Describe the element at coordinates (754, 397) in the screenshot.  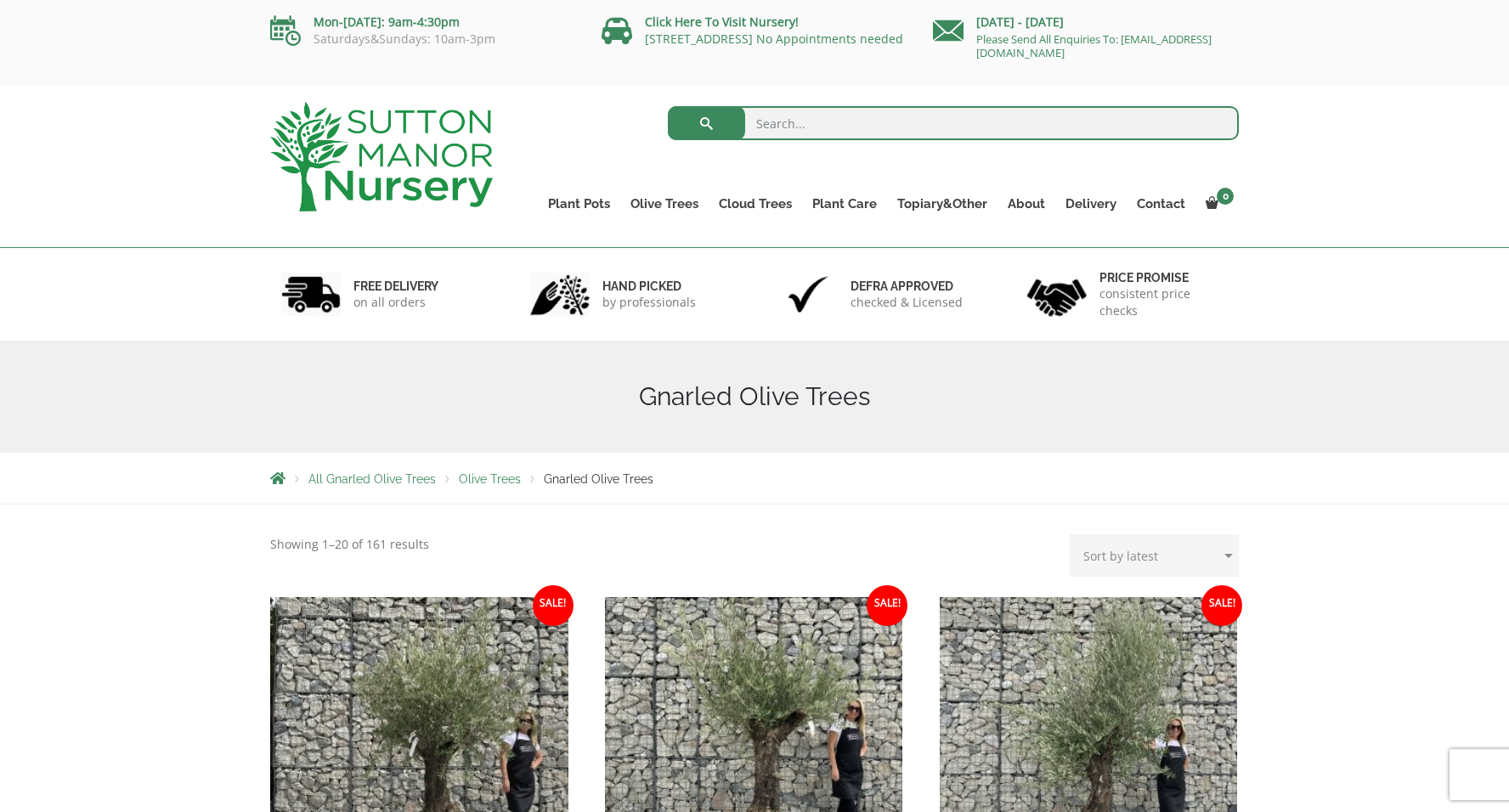
I see `h1: Gnarled Olive Trees` at that location.